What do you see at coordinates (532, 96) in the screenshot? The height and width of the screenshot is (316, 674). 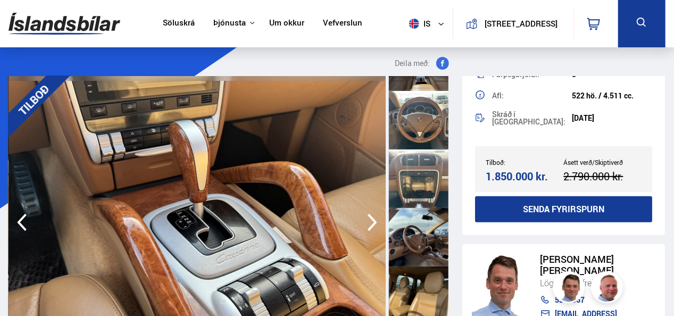 I see `div: Afl:` at bounding box center [532, 96].